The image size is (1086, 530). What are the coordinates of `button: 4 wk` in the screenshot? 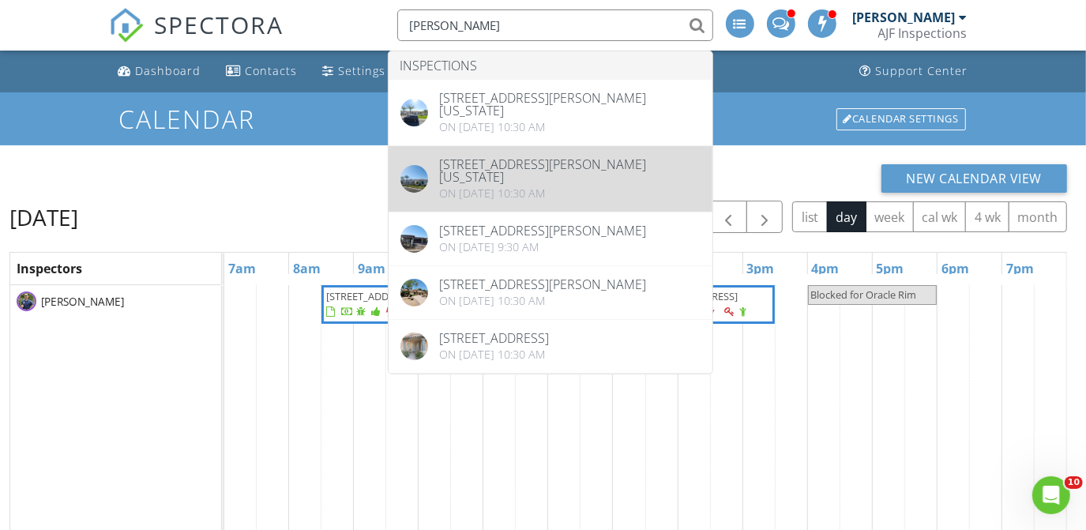 It's located at (988, 217).